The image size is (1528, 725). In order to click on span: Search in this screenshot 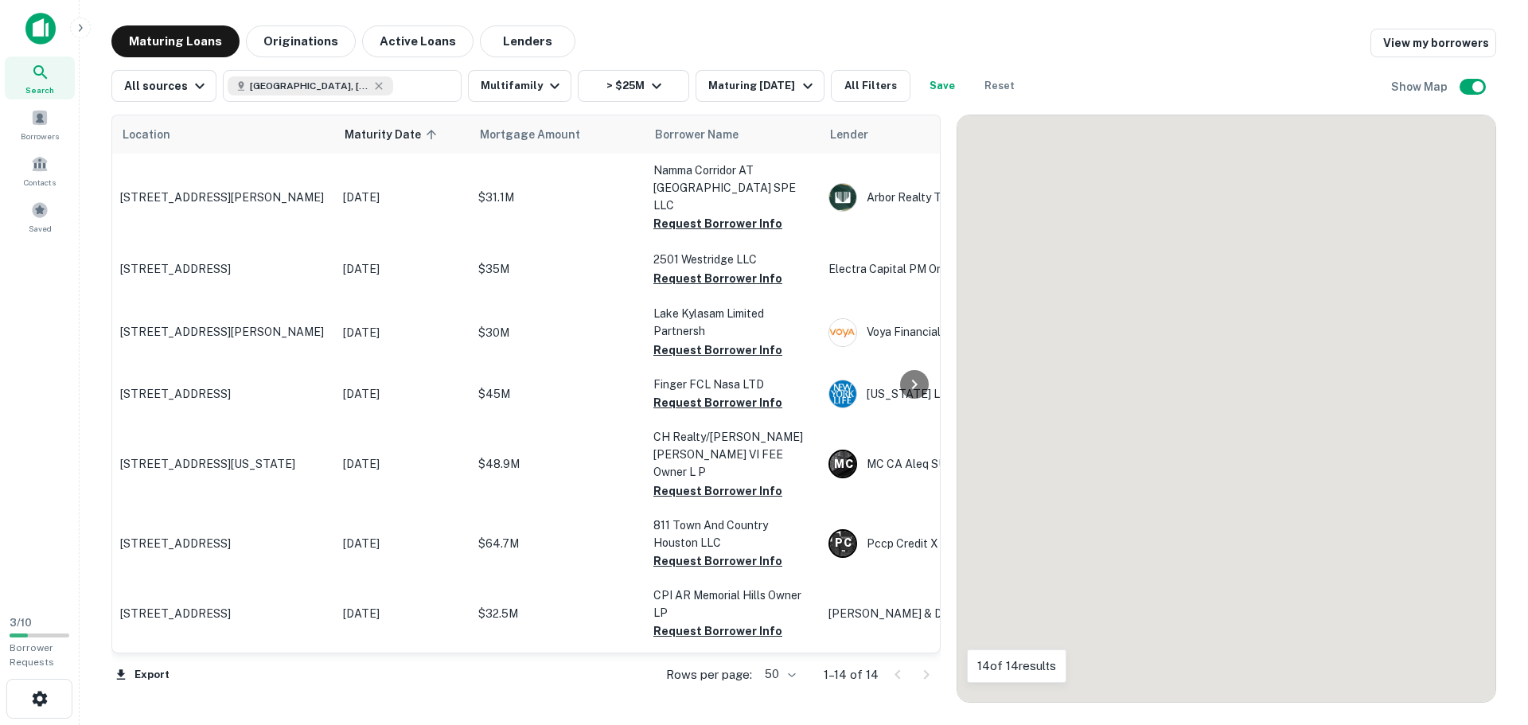, I will do `click(40, 90)`.